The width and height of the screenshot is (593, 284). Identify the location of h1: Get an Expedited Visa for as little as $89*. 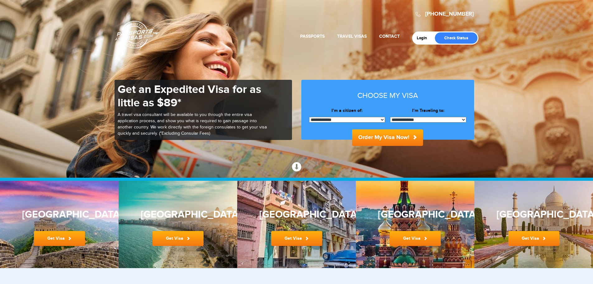
(193, 96).